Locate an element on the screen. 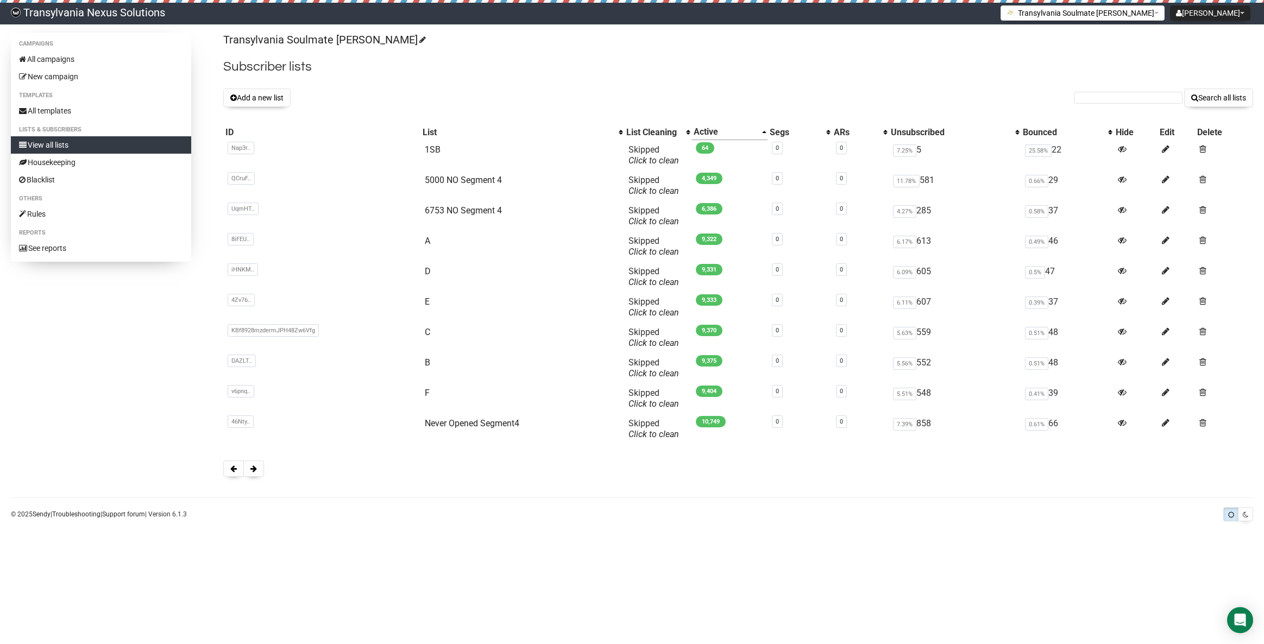 This screenshot has width=1264, height=644. span: 4.27% is located at coordinates (905, 211).